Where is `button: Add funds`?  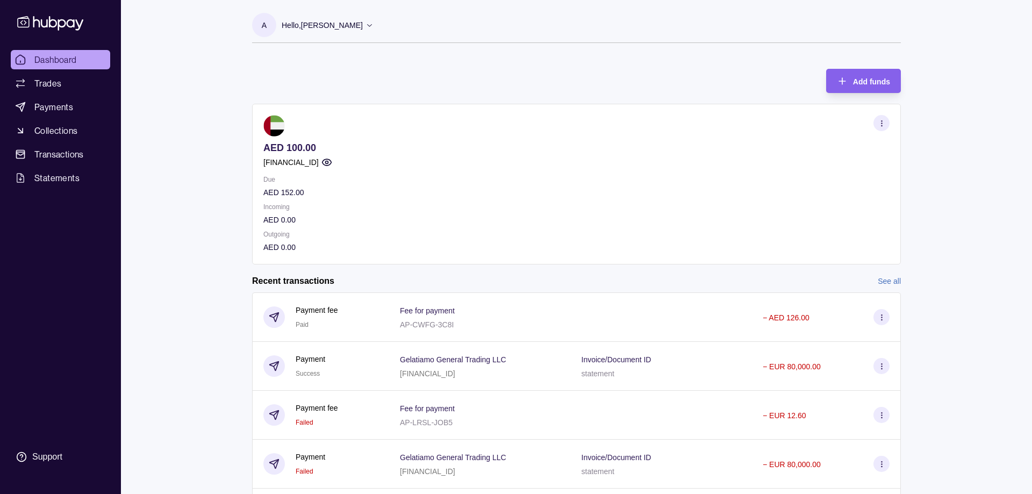 button: Add funds is located at coordinates (863, 81).